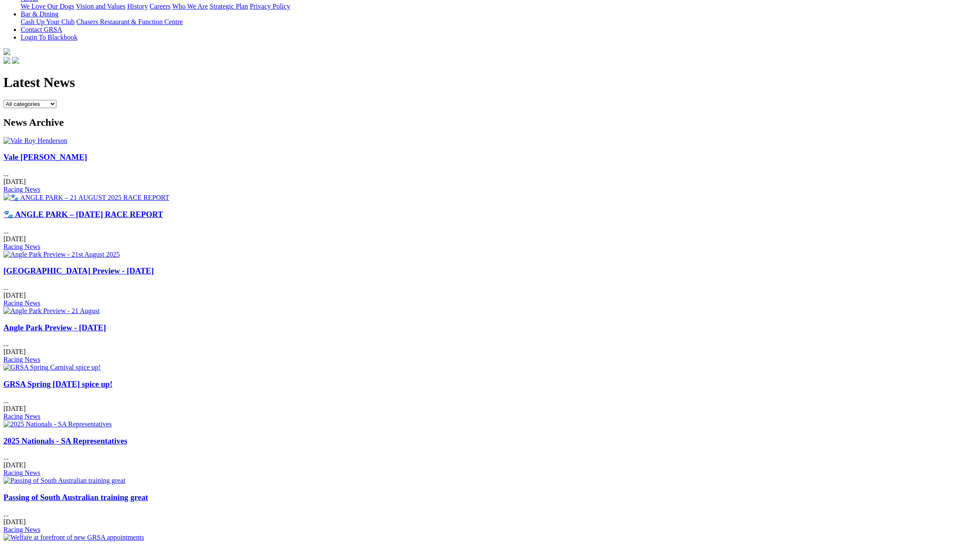  Describe the element at coordinates (7, 60) in the screenshot. I see `img: facebook.svg` at that location.